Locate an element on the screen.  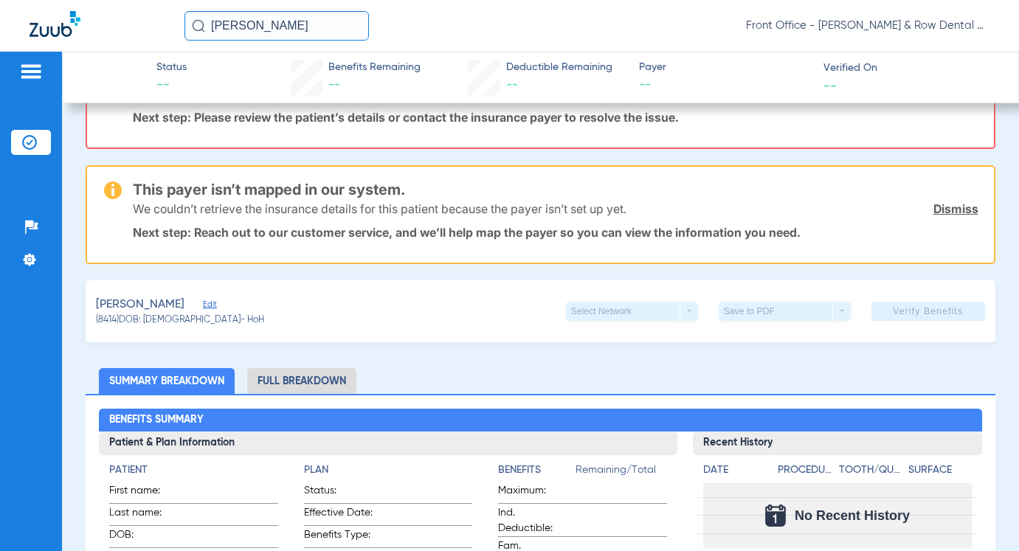
h2: Benefits Summary is located at coordinates (540, 421).